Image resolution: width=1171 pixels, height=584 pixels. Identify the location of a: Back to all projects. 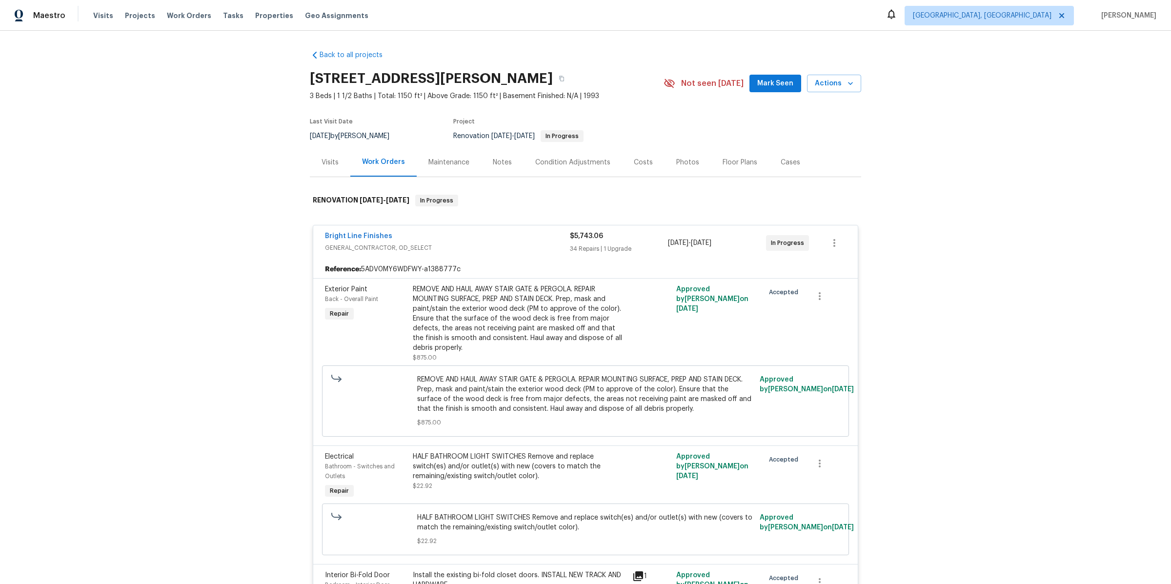
(357, 55).